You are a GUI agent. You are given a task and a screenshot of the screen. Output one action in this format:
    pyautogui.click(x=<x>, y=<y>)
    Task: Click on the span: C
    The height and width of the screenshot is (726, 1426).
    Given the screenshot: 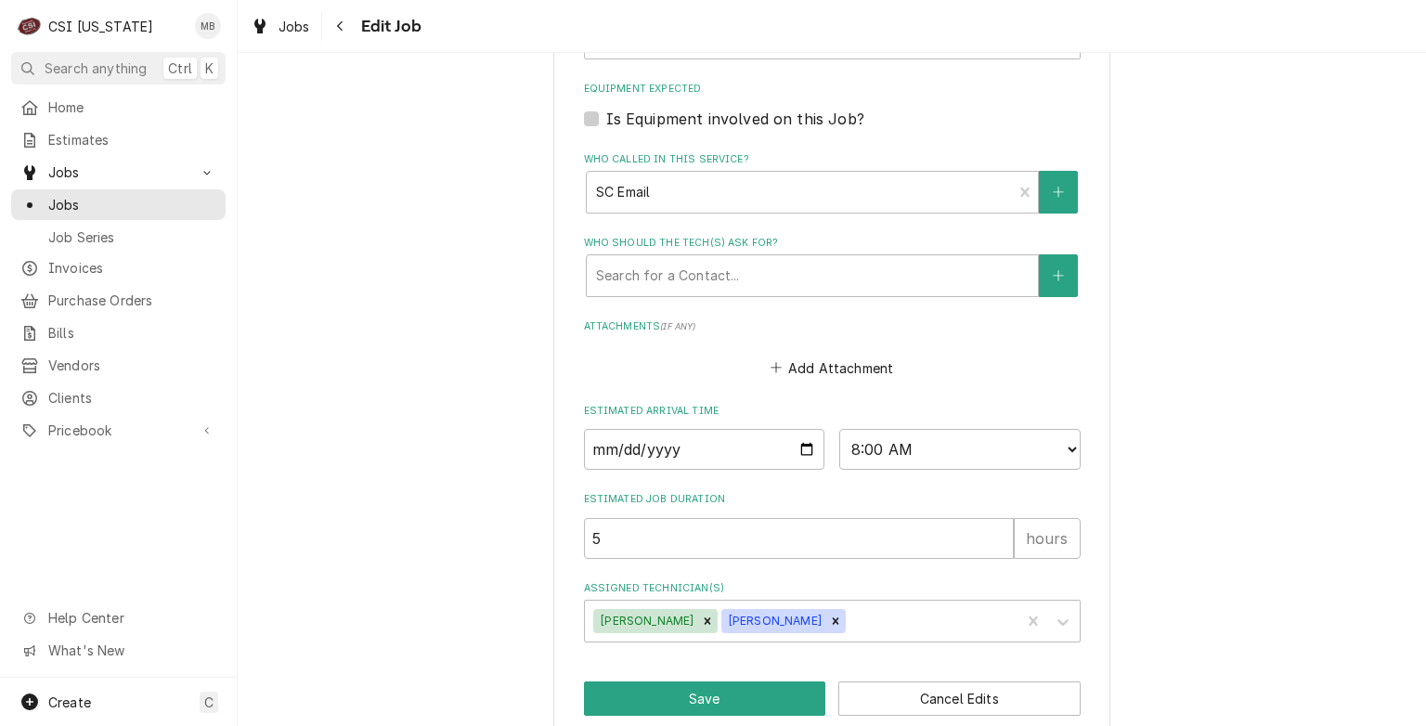 What is the action you would take?
    pyautogui.click(x=209, y=702)
    